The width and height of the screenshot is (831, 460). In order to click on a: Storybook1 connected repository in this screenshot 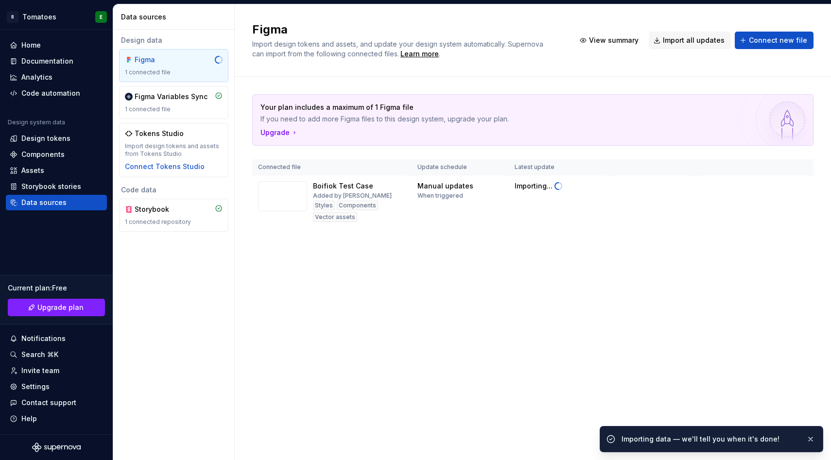, I will do `click(173, 215)`.